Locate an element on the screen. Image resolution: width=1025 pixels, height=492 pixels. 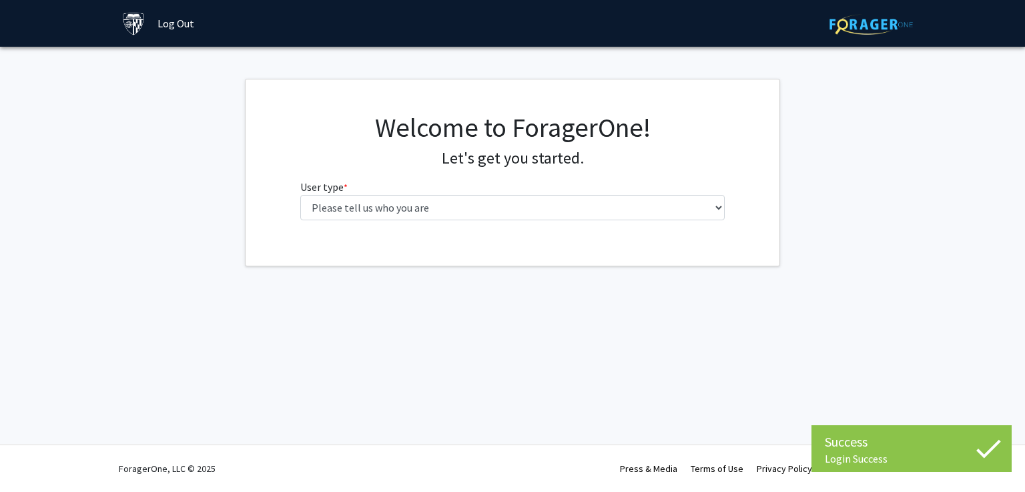
img: ForagerOne Logo is located at coordinates (871, 24).